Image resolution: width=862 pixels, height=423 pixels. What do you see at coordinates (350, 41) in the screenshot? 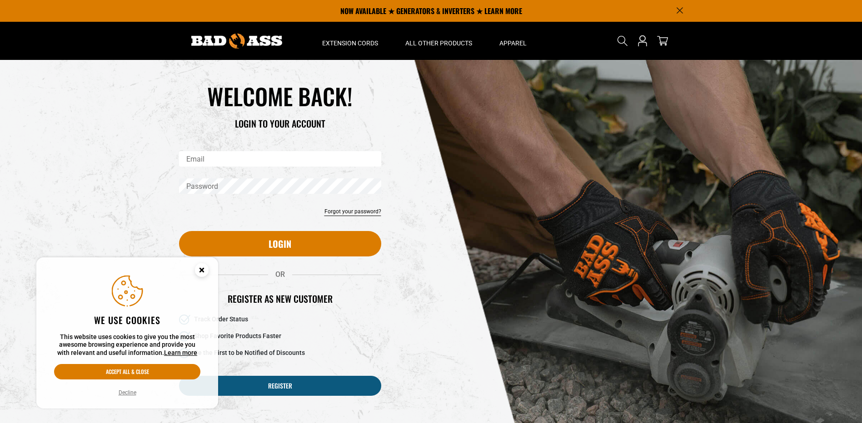
I see `summary: Extension Cords` at bounding box center [350, 41].